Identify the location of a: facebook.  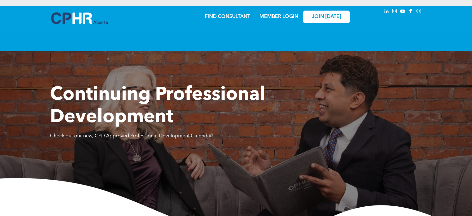
(411, 12).